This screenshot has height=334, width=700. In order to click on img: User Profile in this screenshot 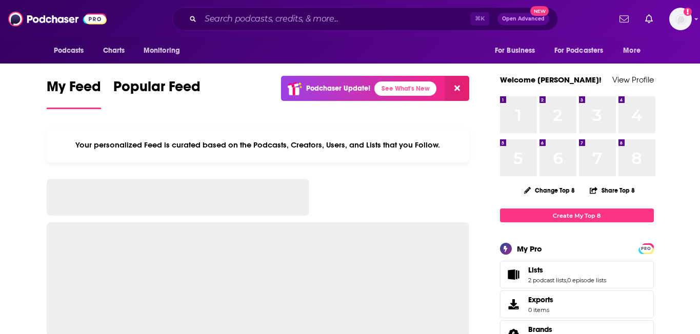, I will do `click(680, 19)`.